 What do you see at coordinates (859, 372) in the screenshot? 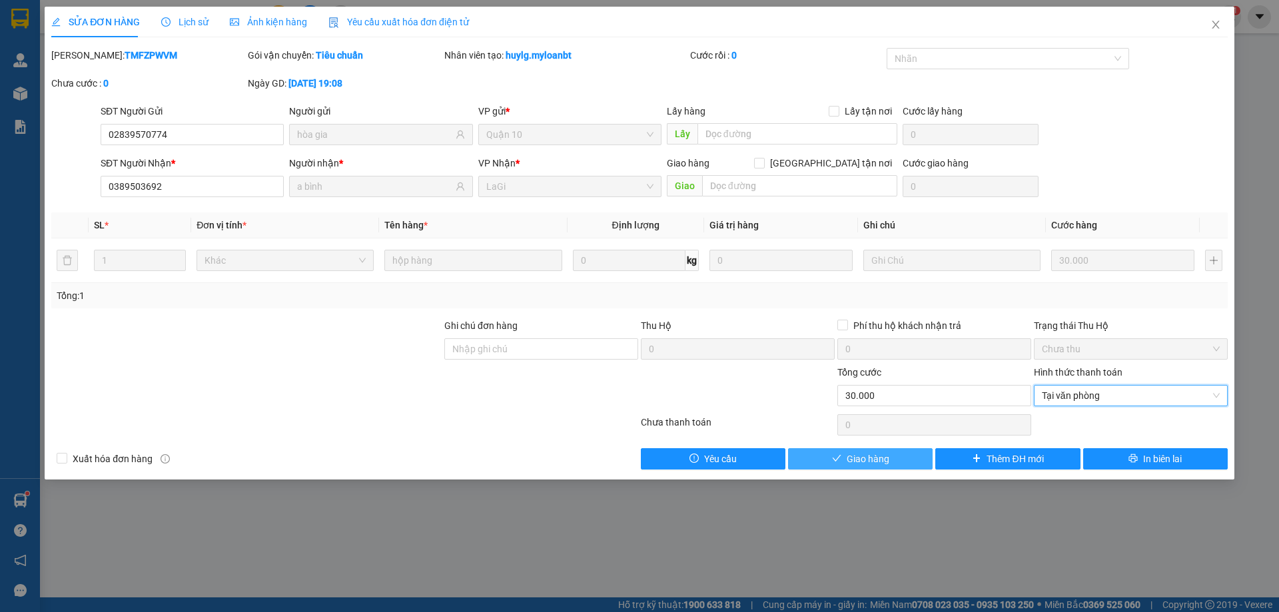
I see `span: Tổng cước` at bounding box center [859, 372].